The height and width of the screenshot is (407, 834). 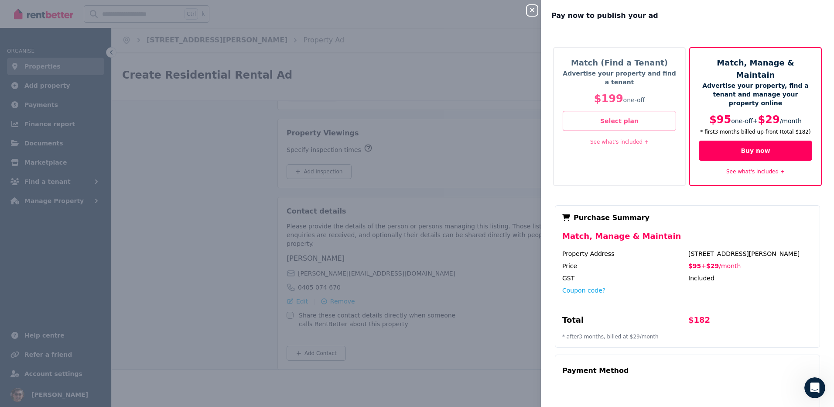 I want to click on div: Please make sure to click the options to 'get more help' if we haven't answered your question., so click(x=75, y=71).